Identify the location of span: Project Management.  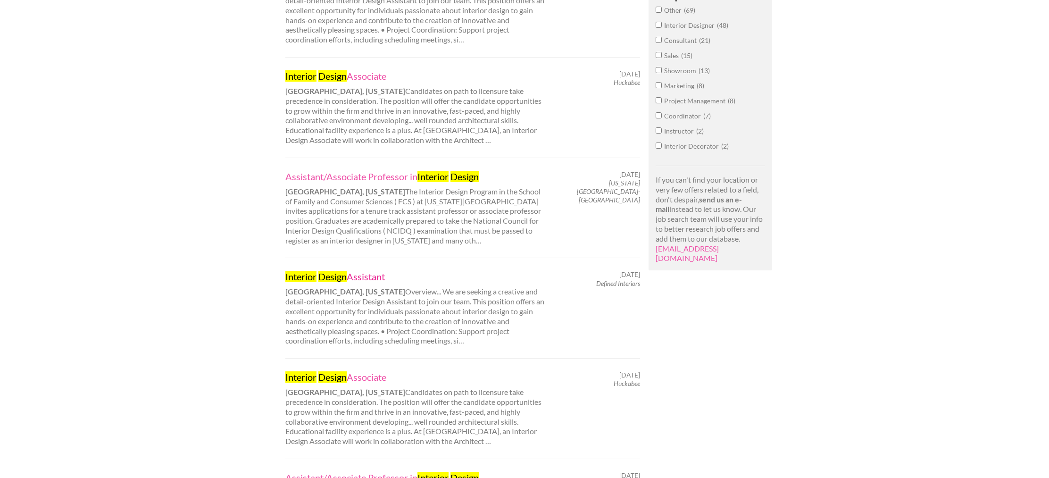
(695, 100).